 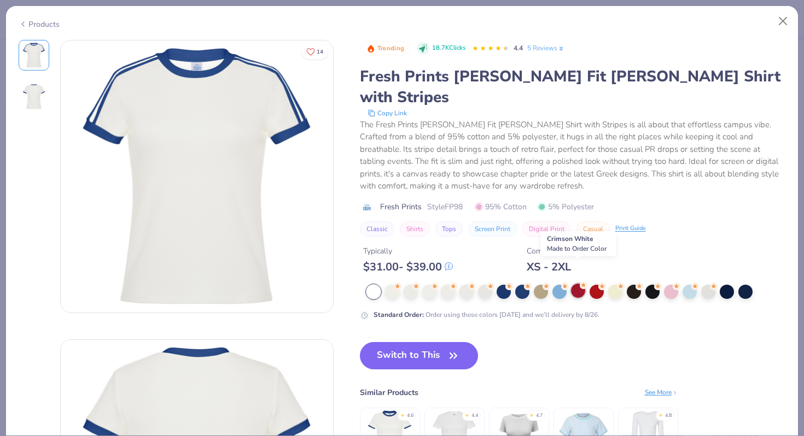 What do you see at coordinates (630, 228) in the screenshot?
I see `div: Print Guide` at bounding box center [630, 228].